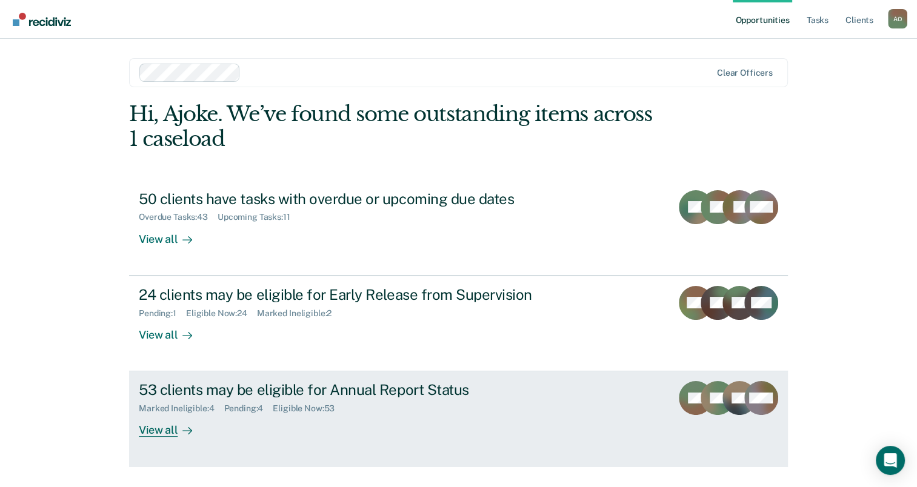 This screenshot has height=487, width=917. What do you see at coordinates (891, 461) in the screenshot?
I see `div: Open Intercom Messenger` at bounding box center [891, 461].